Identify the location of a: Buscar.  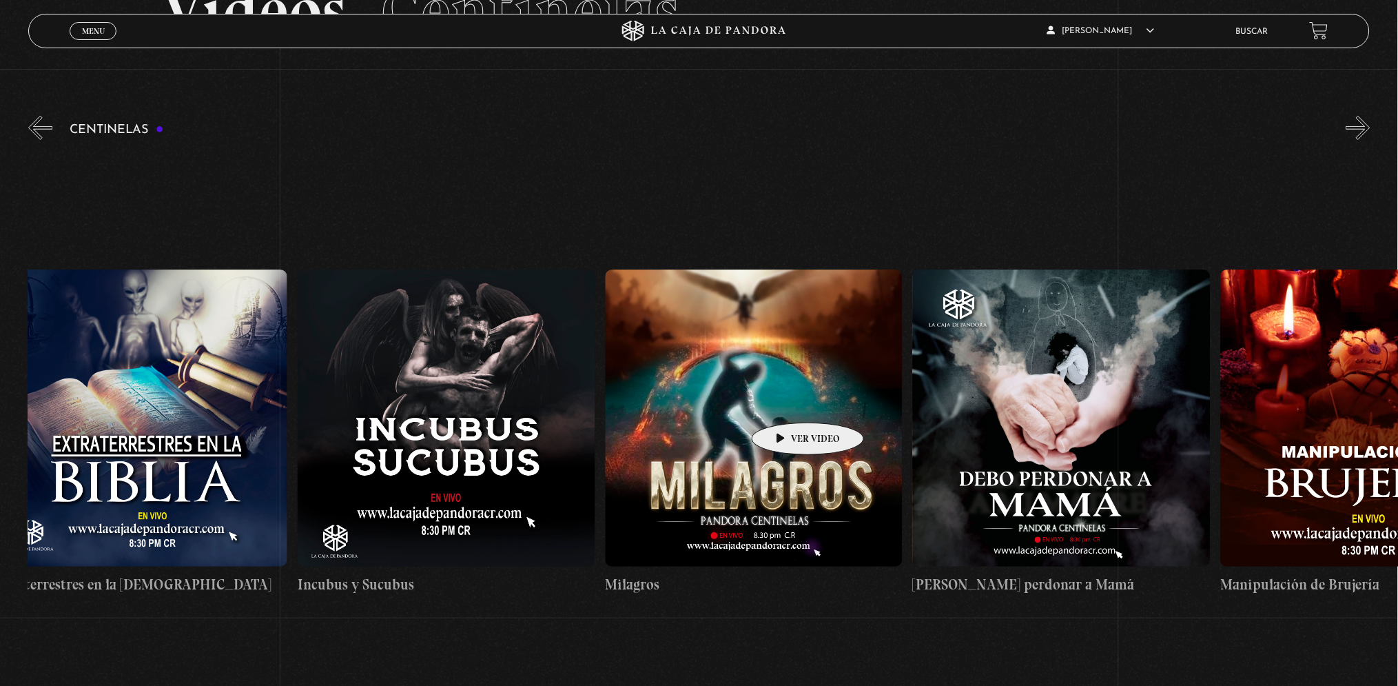
(1252, 32).